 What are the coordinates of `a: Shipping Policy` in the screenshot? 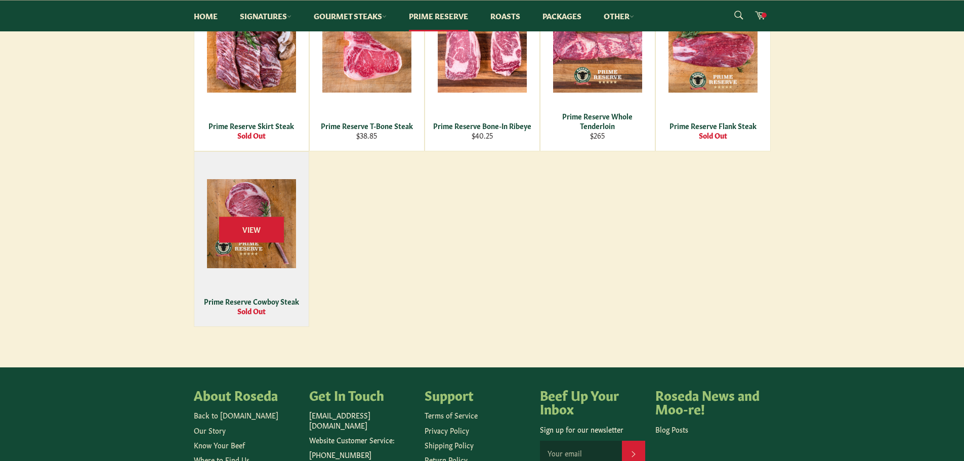 It's located at (449, 445).